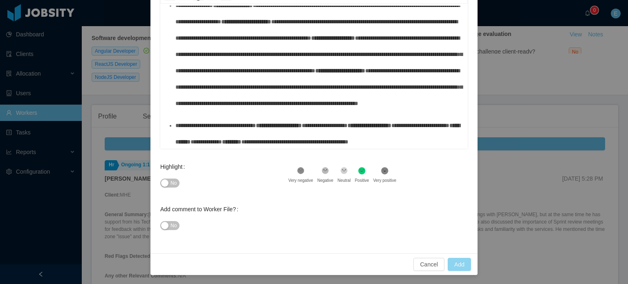  I want to click on button: Cancel, so click(429, 264).